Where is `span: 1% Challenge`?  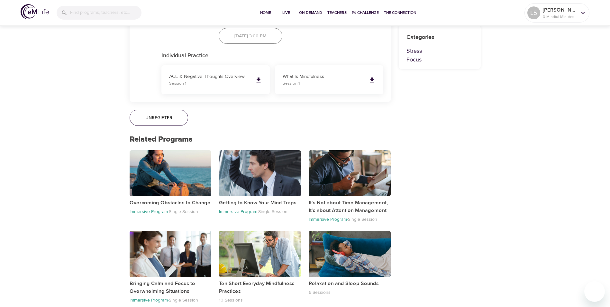
span: 1% Challenge is located at coordinates (366, 13).